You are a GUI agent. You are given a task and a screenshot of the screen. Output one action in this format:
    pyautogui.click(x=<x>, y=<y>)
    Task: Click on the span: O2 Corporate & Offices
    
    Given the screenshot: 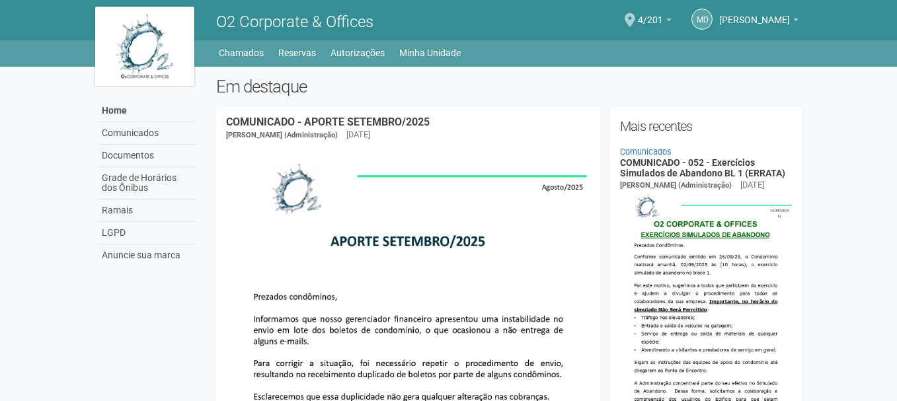 What is the action you would take?
    pyautogui.click(x=295, y=22)
    